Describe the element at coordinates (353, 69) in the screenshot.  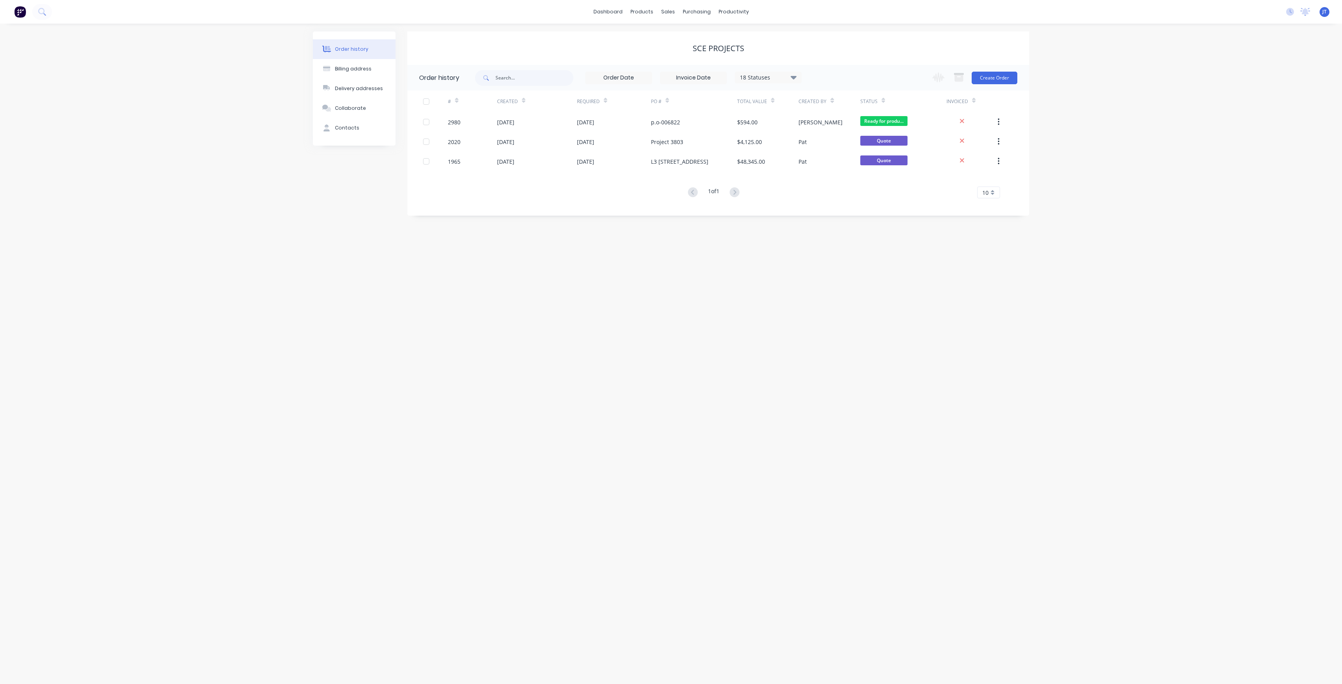
I see `div: Billing address` at that location.